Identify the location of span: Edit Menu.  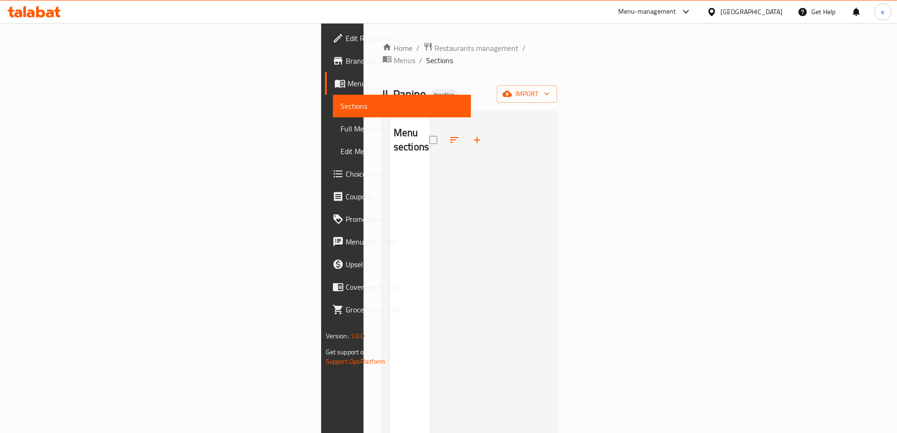
(402, 151).